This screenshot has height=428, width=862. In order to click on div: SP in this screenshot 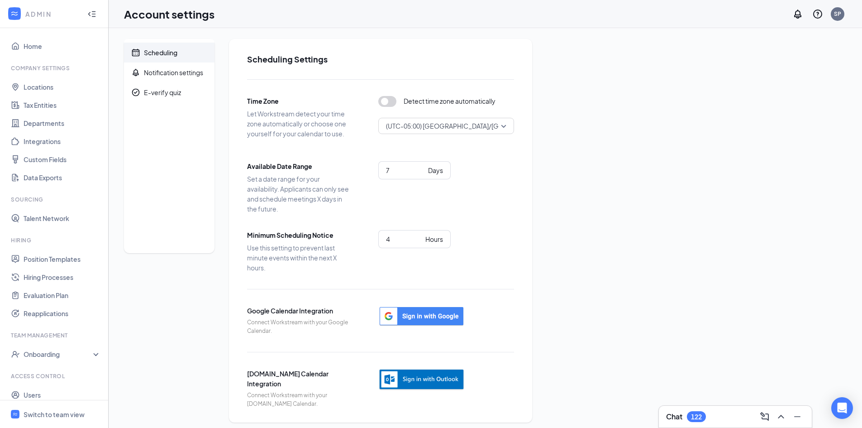, I will do `click(838, 14)`.